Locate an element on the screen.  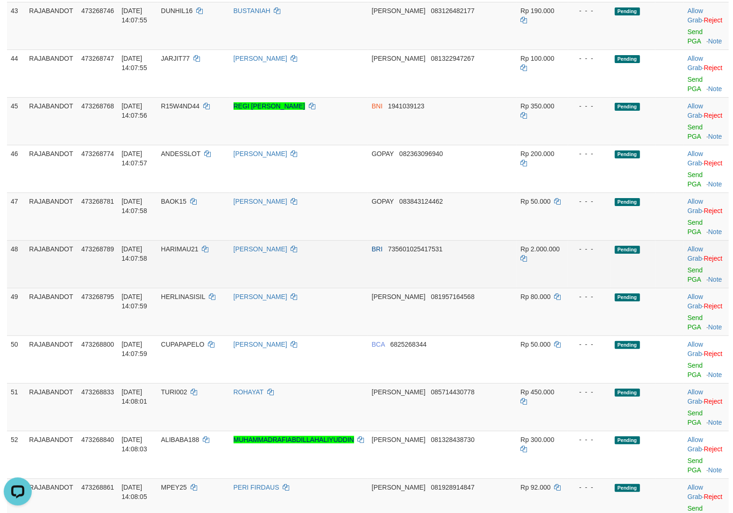
span: GOPAY is located at coordinates (383, 201).